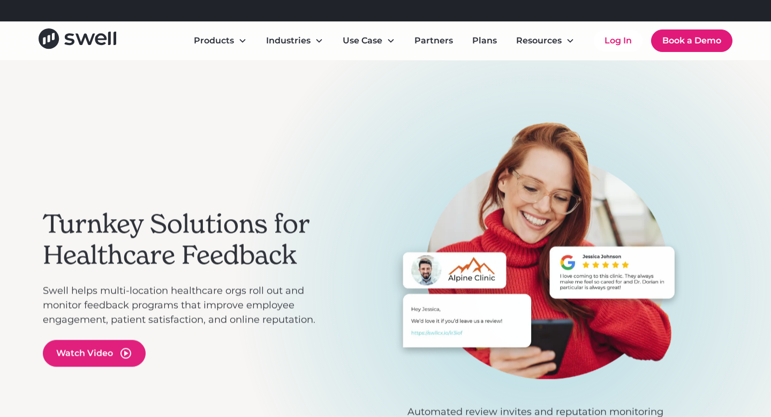 The height and width of the screenshot is (417, 771). Describe the element at coordinates (94, 353) in the screenshot. I see `a: open lightbox` at that location.